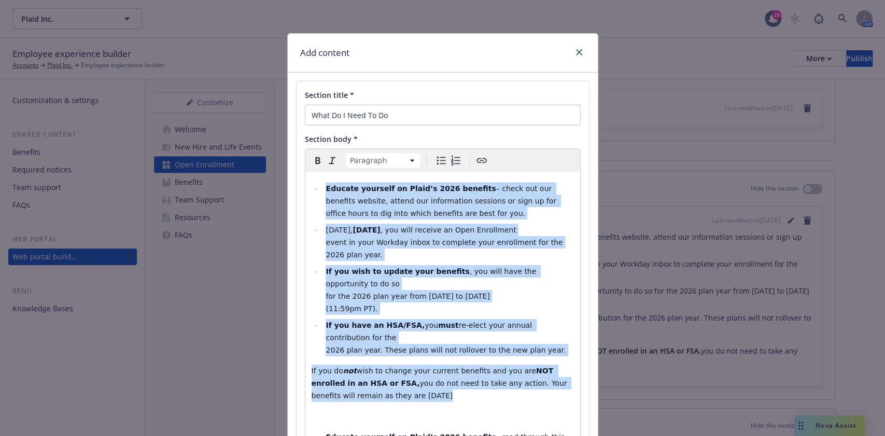  What do you see at coordinates (332, 161) in the screenshot?
I see `button: Italic` at bounding box center [332, 161].